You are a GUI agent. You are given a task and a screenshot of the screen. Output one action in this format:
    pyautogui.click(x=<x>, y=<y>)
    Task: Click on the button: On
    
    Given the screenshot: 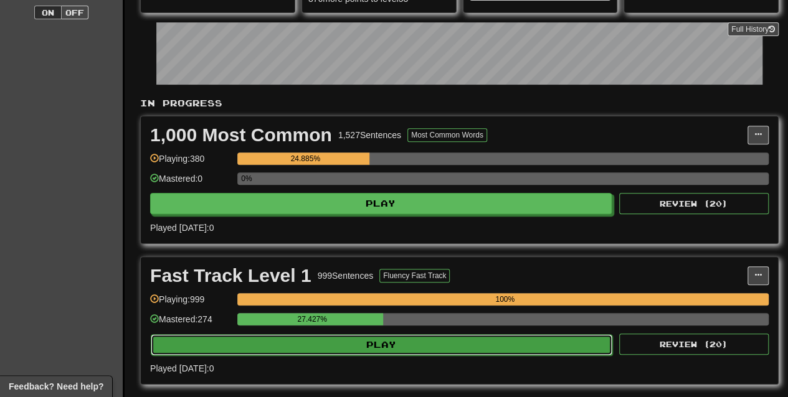 What is the action you would take?
    pyautogui.click(x=48, y=12)
    